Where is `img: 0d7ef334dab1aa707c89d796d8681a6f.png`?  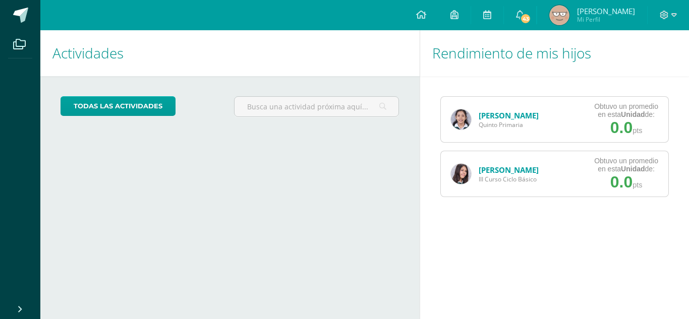 img: 0d7ef334dab1aa707c89d796d8681a6f.png is located at coordinates (461, 120).